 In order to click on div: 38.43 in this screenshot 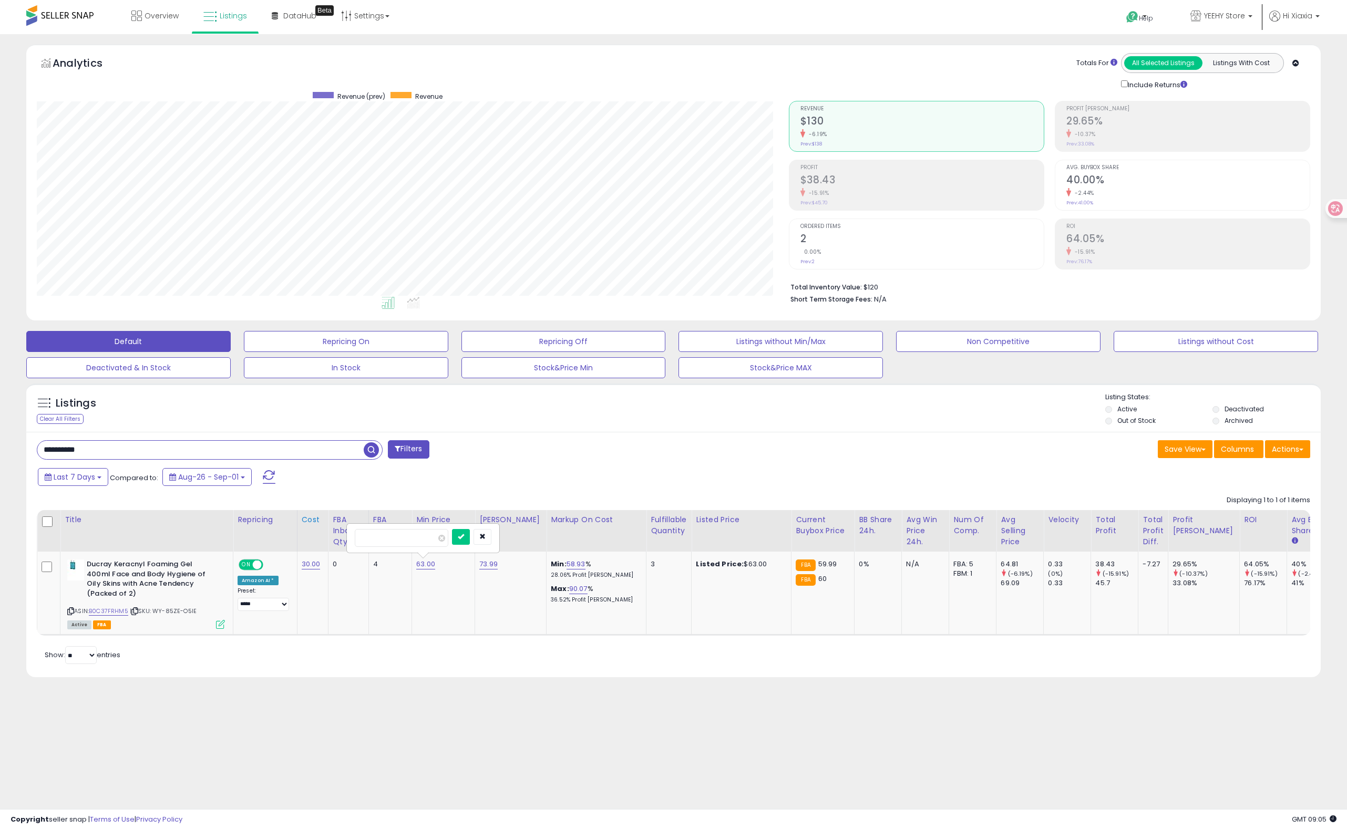, I will do `click(1116, 564)`.